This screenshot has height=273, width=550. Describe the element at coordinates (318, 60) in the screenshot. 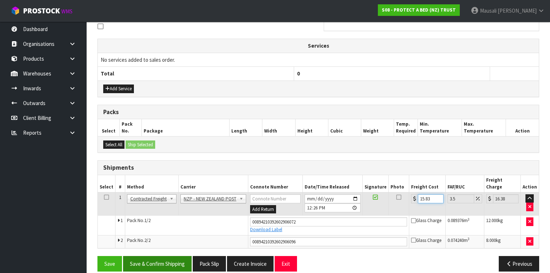

I see `td: No services added to sales order.` at that location.